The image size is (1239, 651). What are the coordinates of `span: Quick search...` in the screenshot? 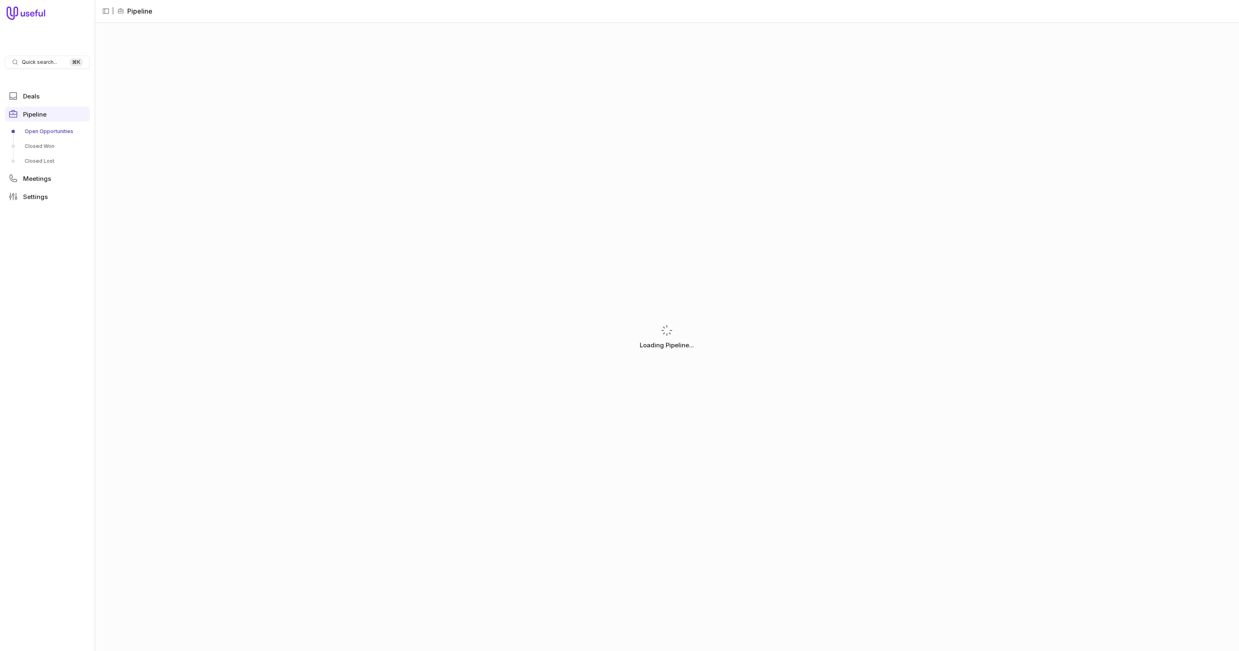 It's located at (40, 62).